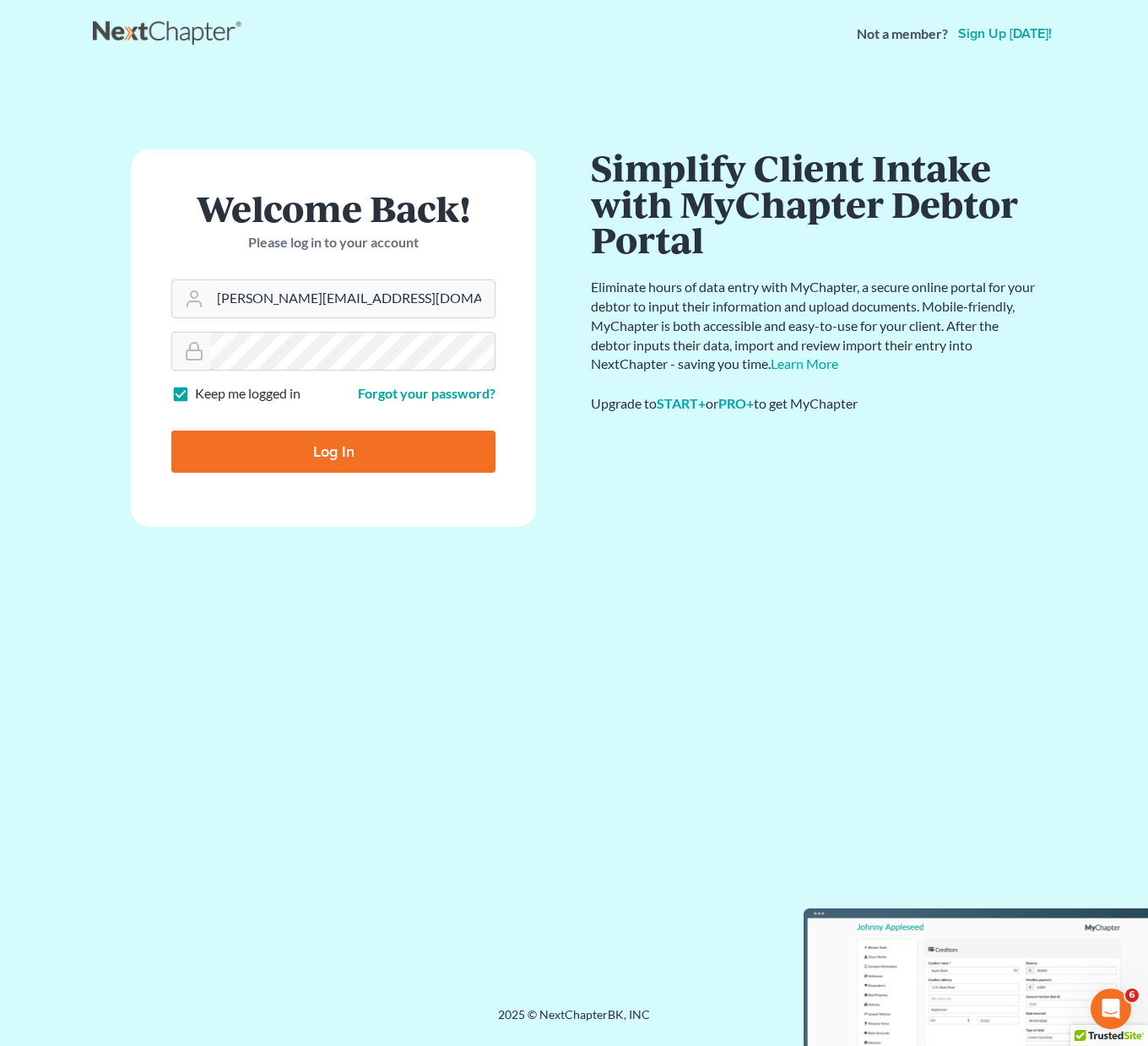 Image resolution: width=1148 pixels, height=1046 pixels. I want to click on p: Eliminate hours of data entry with MyChapter, a secure online portal for your debtor to input the..., so click(815, 326).